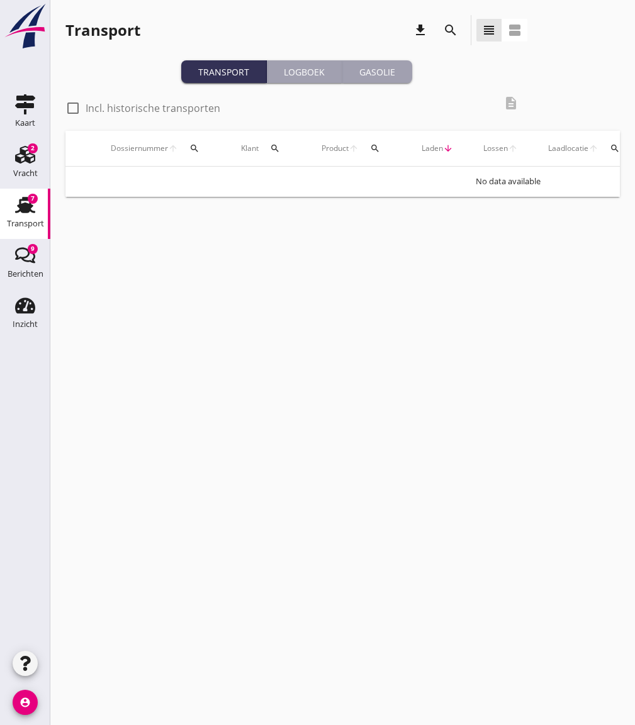 The width and height of the screenshot is (635, 725). I want to click on i: arrow_downward, so click(448, 148).